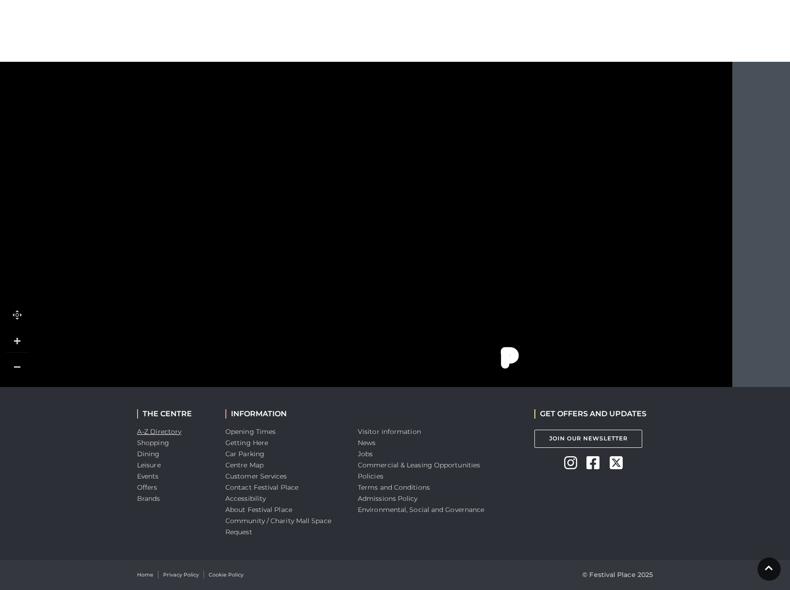 This screenshot has height=590, width=790. Describe the element at coordinates (251, 432) in the screenshot. I see `a: Opening Times` at that location.